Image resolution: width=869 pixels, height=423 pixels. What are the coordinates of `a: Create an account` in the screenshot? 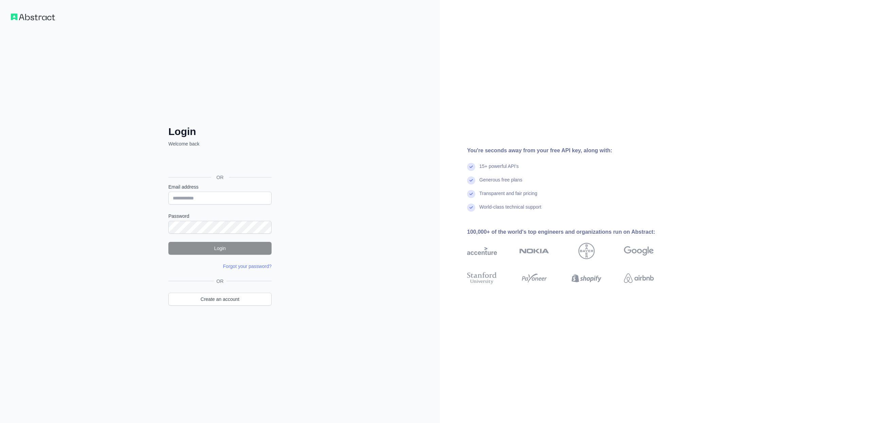 It's located at (220, 299).